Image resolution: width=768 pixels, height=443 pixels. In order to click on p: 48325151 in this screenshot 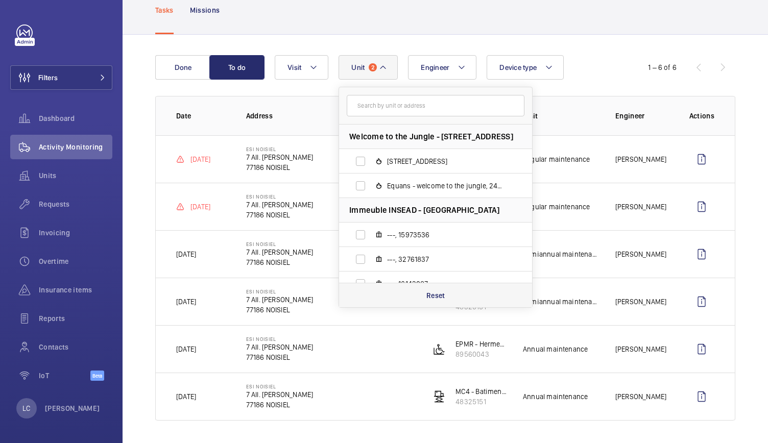, I will do `click(481, 402)`.